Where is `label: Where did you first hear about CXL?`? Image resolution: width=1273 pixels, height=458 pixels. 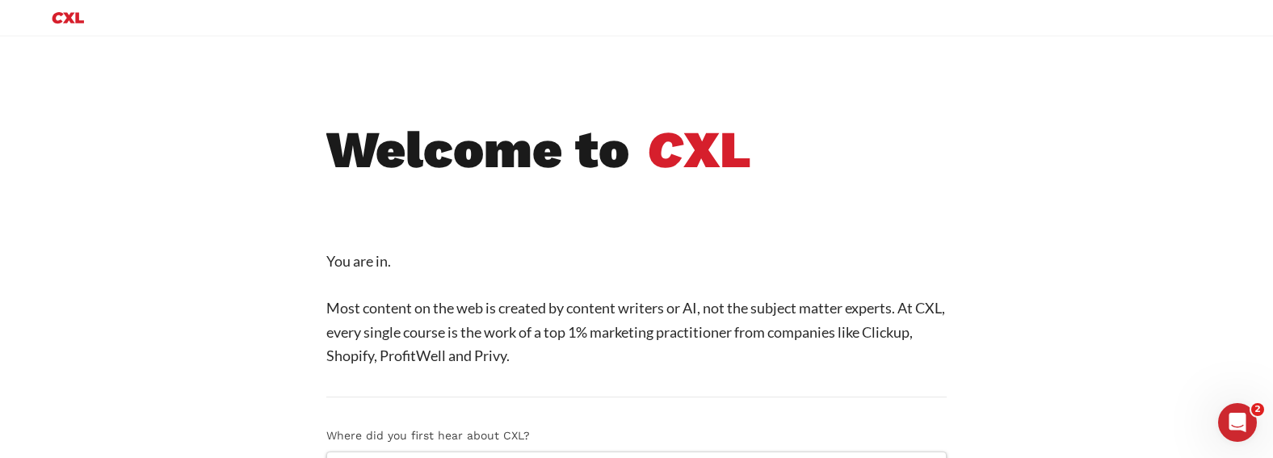 label: Where did you first hear about CXL? is located at coordinates (637, 435).